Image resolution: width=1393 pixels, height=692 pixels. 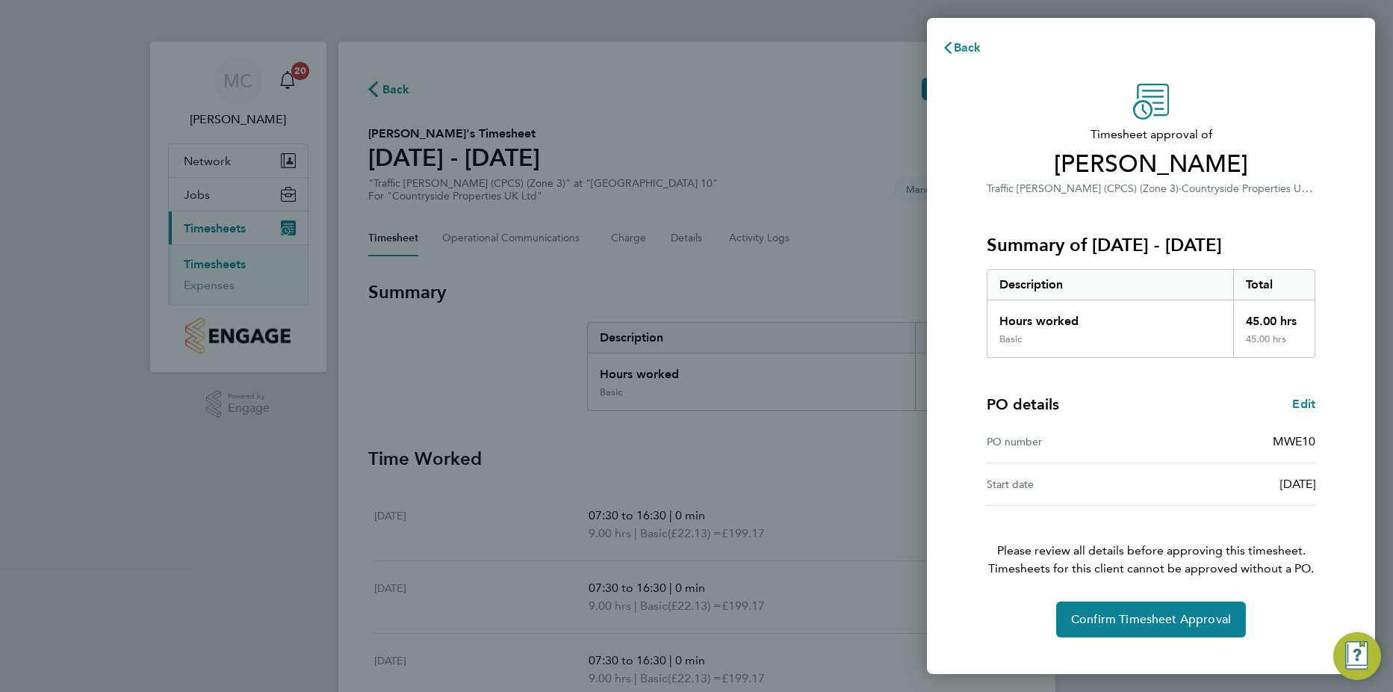 What do you see at coordinates (1023, 404) in the screenshot?
I see `h4: PO details` at bounding box center [1023, 404].